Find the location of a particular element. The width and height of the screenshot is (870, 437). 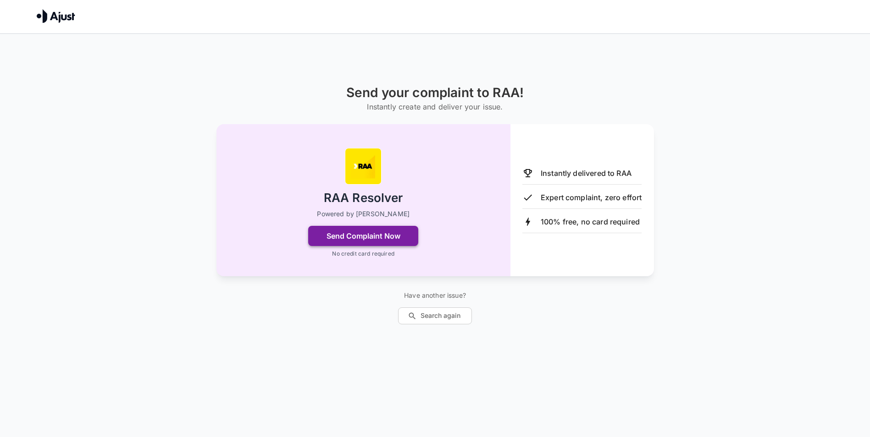

img: Ajust is located at coordinates (56, 16).